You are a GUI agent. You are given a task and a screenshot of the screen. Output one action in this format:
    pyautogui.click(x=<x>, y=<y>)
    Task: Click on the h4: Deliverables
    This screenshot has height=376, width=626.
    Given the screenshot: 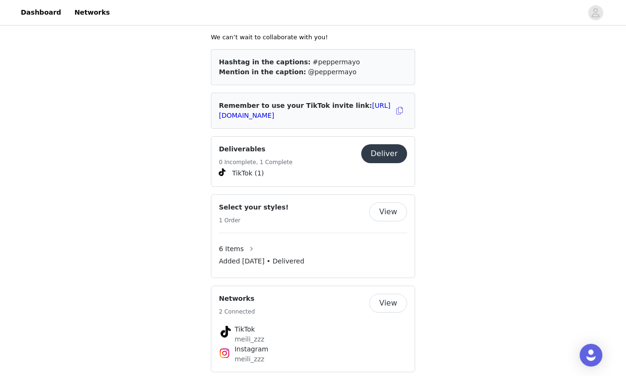 What is the action you would take?
    pyautogui.click(x=256, y=149)
    